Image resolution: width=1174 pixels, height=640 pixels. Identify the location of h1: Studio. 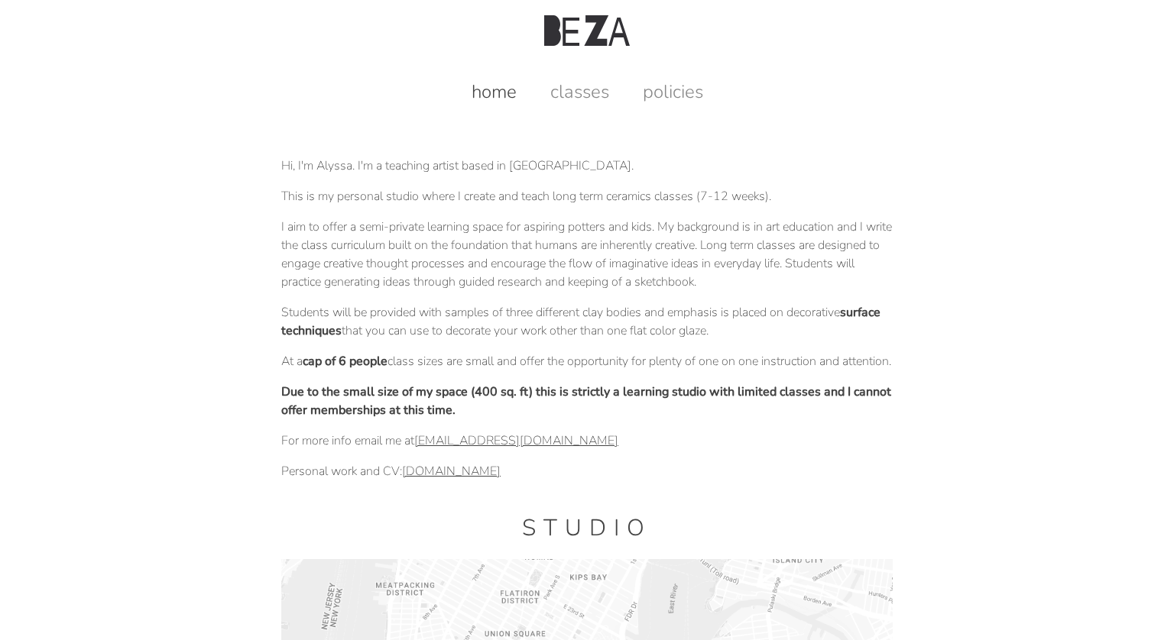
(587, 528).